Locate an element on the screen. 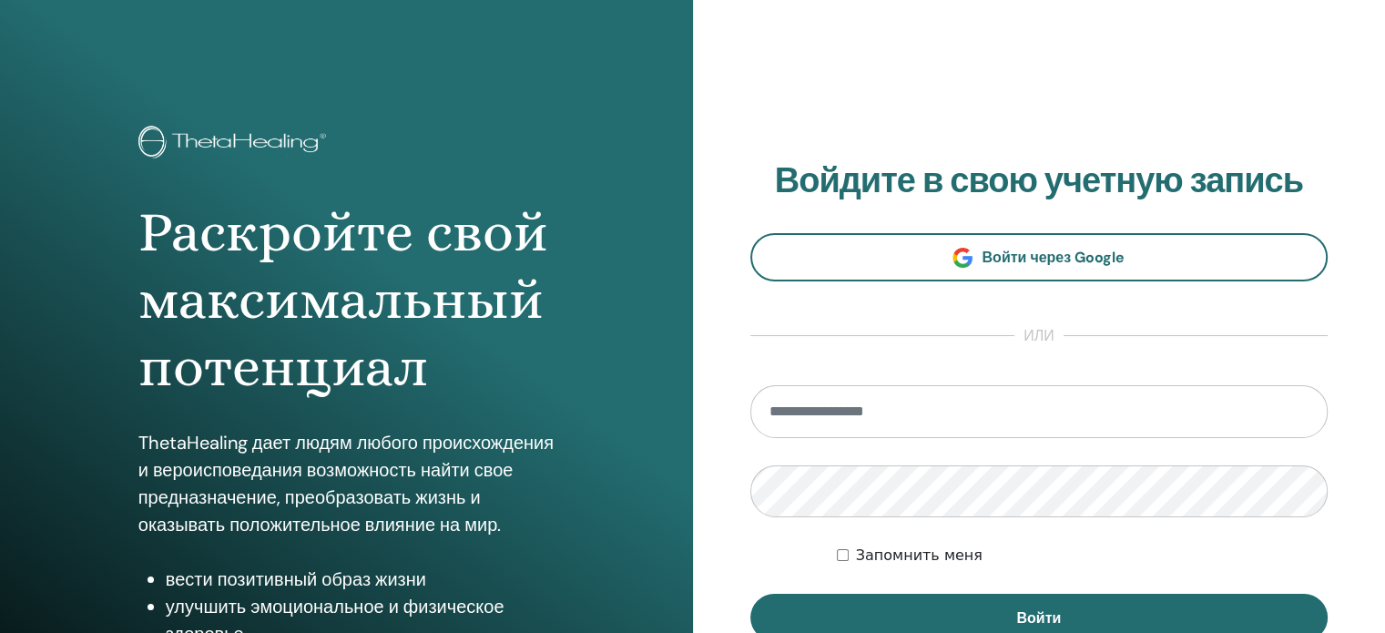 Image resolution: width=1385 pixels, height=633 pixels. a: Войти через Google is located at coordinates (1039, 257).